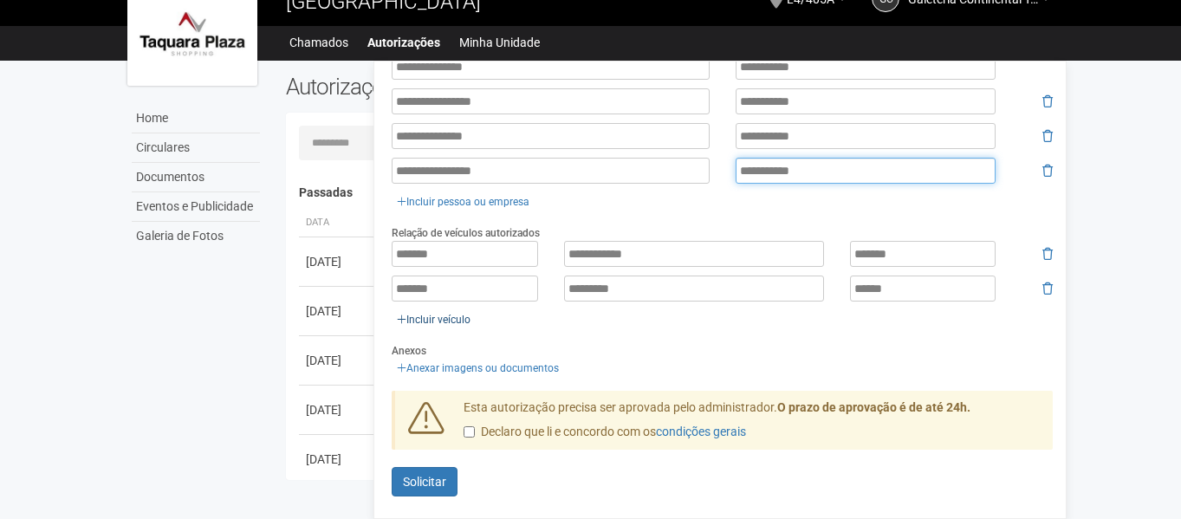 Image resolution: width=1181 pixels, height=519 pixels. What do you see at coordinates (752, 425) in the screenshot?
I see `div: Esta autorização precisa ser aprovada pelo administrador.` at bounding box center [752, 425].